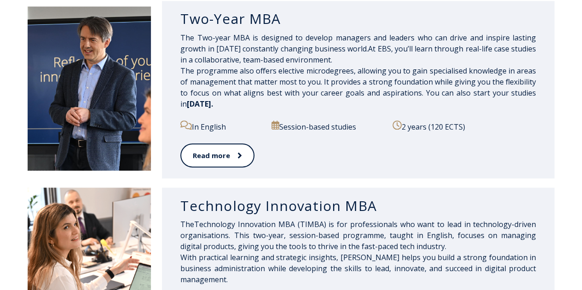  I want to click on span: Technology Innovation M, so click(283, 225).